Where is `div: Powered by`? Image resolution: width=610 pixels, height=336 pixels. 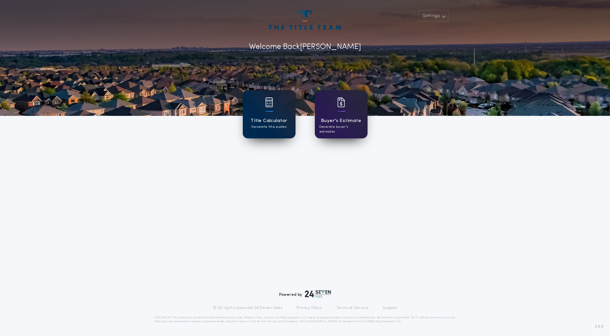 div: Powered by is located at coordinates (305, 294).